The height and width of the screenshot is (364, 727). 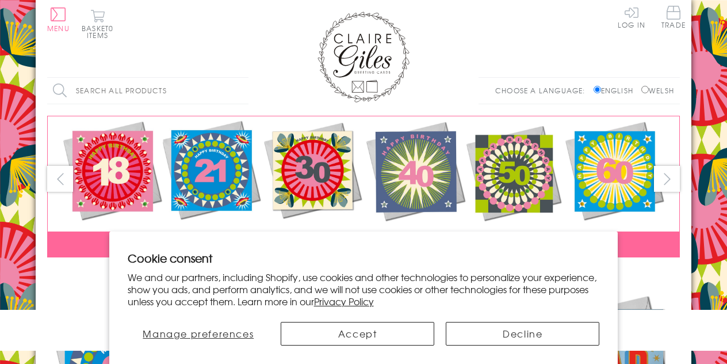 What do you see at coordinates (344, 301) in the screenshot?
I see `a: Privacy Policy` at bounding box center [344, 301].